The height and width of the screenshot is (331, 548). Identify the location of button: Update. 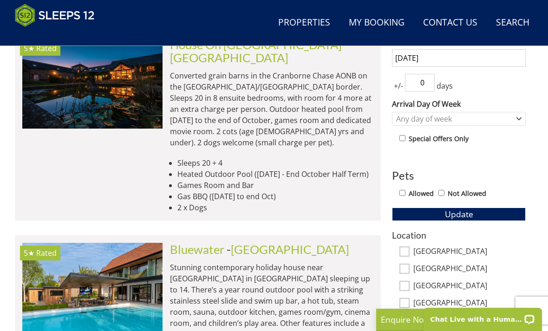
(459, 214).